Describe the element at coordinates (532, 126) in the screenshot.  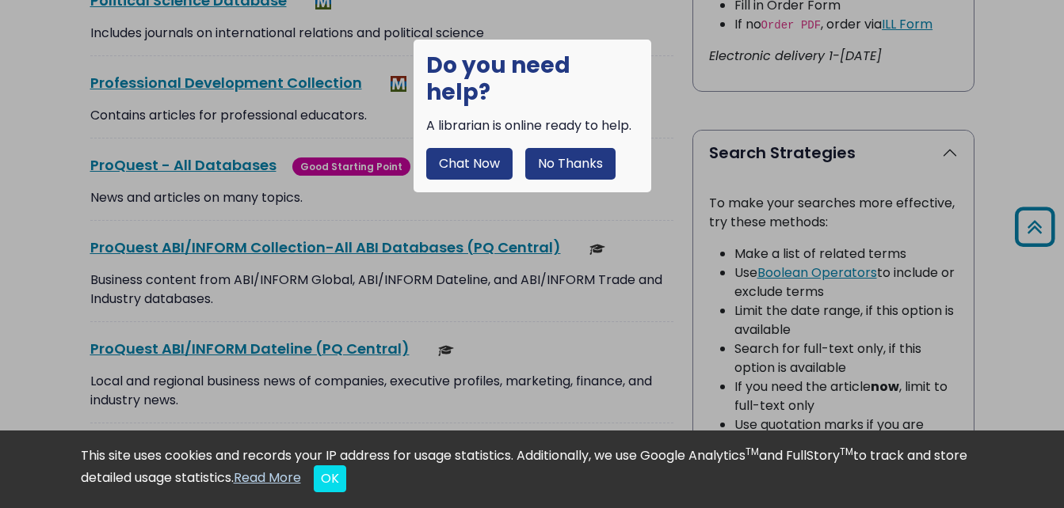
I see `div: A librarian is online ready to help.` at that location.